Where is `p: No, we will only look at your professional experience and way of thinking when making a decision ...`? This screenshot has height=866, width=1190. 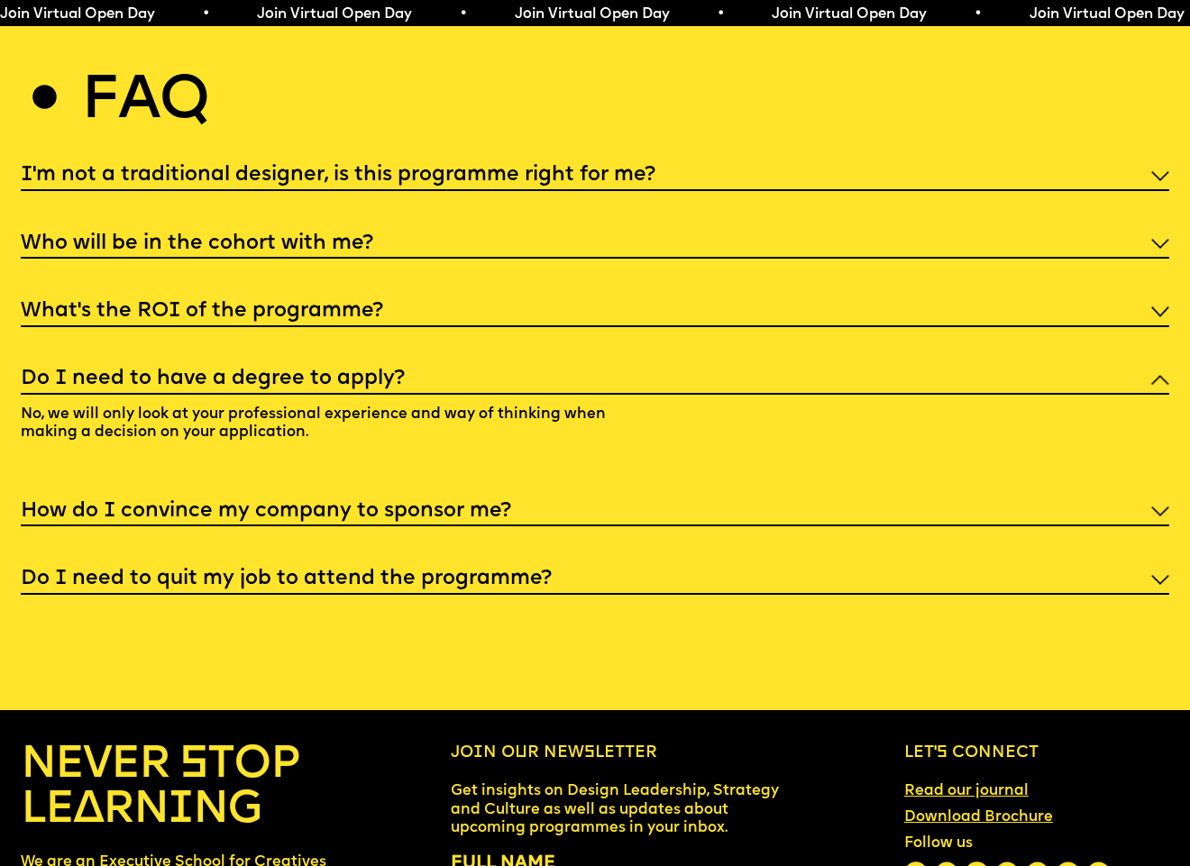
p: No, we will only look at your professional experience and way of thinking when making a decision ... is located at coordinates (318, 426).